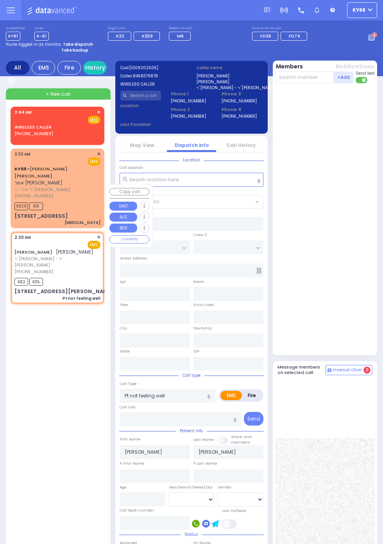 The width and height of the screenshot is (383, 544). I want to click on label: Call Location, so click(131, 168).